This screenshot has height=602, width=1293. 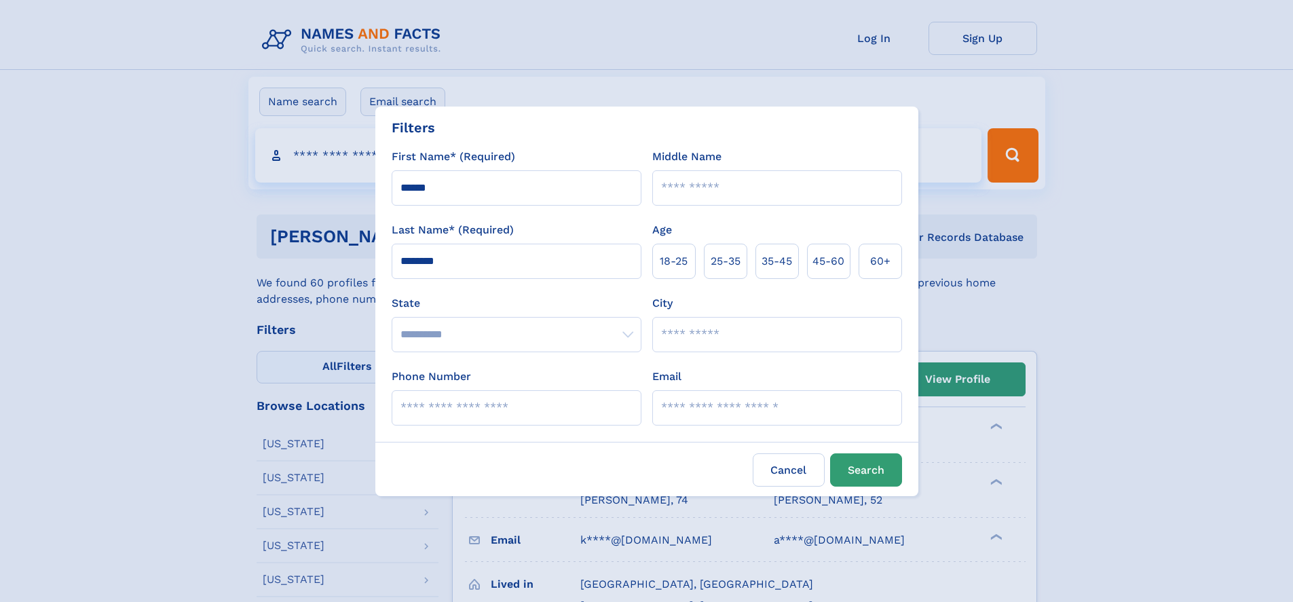 I want to click on button: Search, so click(x=866, y=470).